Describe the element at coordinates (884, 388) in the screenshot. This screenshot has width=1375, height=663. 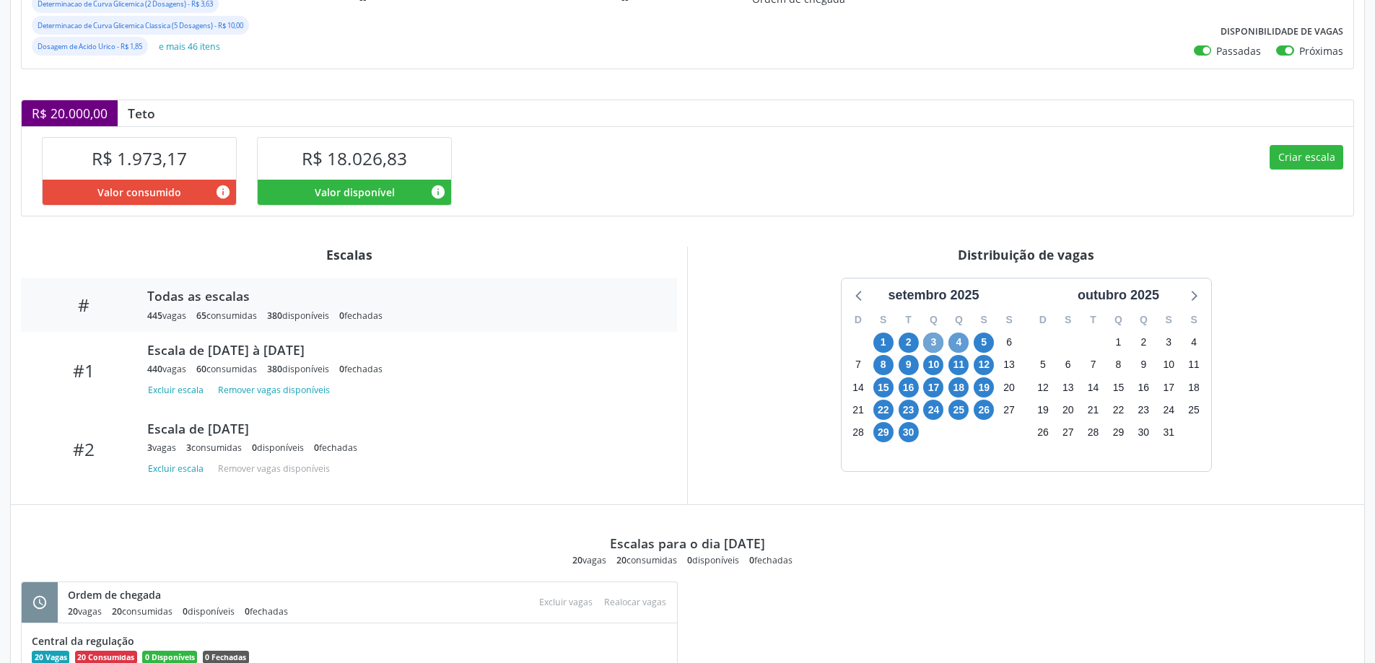
I see `span: segunda-feira, 15 de setembro de 2025` at that location.